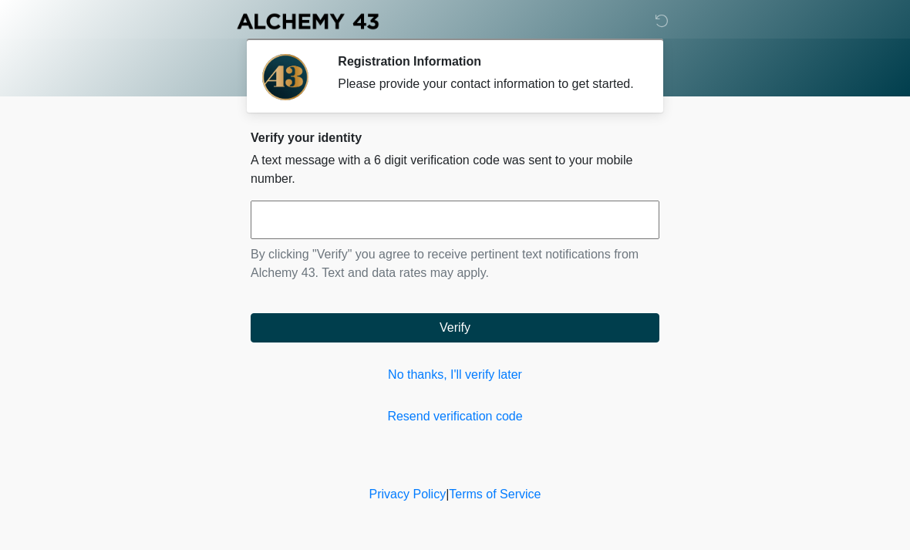 The width and height of the screenshot is (910, 550). What do you see at coordinates (408, 494) in the screenshot?
I see `a: Privacy Policy` at bounding box center [408, 494].